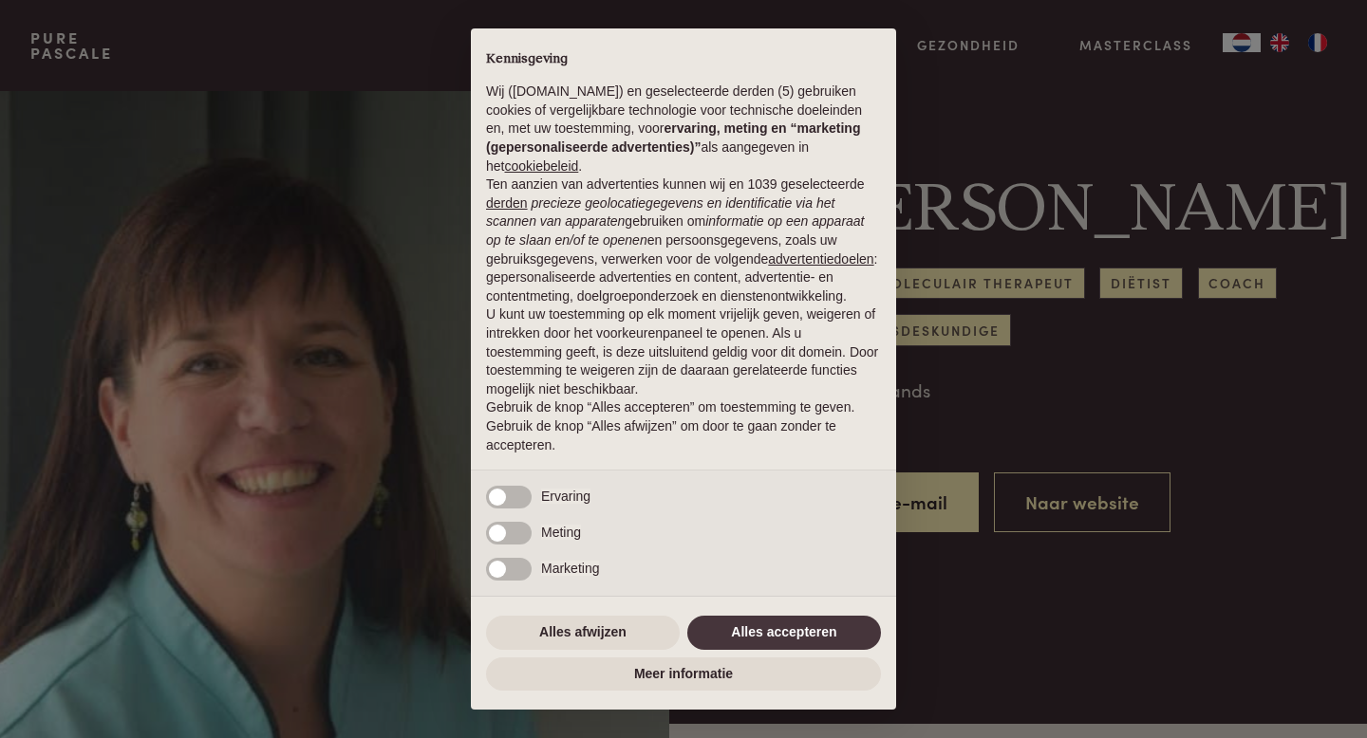  What do you see at coordinates (570, 569) in the screenshot?
I see `span: Marketing` at bounding box center [570, 569].